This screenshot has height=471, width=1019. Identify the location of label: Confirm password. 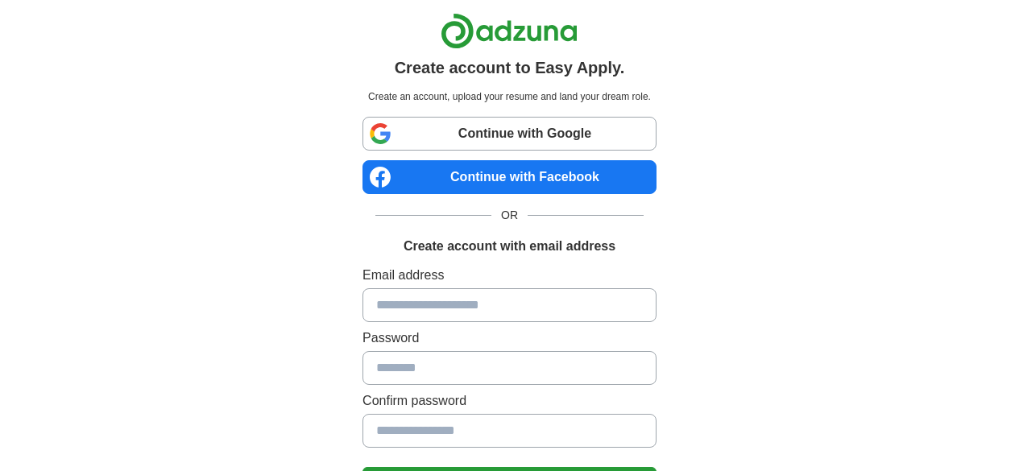
(509, 401).